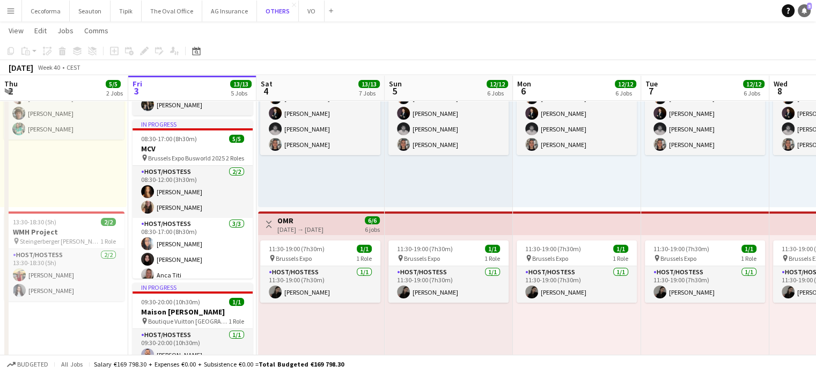 The width and height of the screenshot is (816, 373). I want to click on button: The Oval Office, so click(172, 11).